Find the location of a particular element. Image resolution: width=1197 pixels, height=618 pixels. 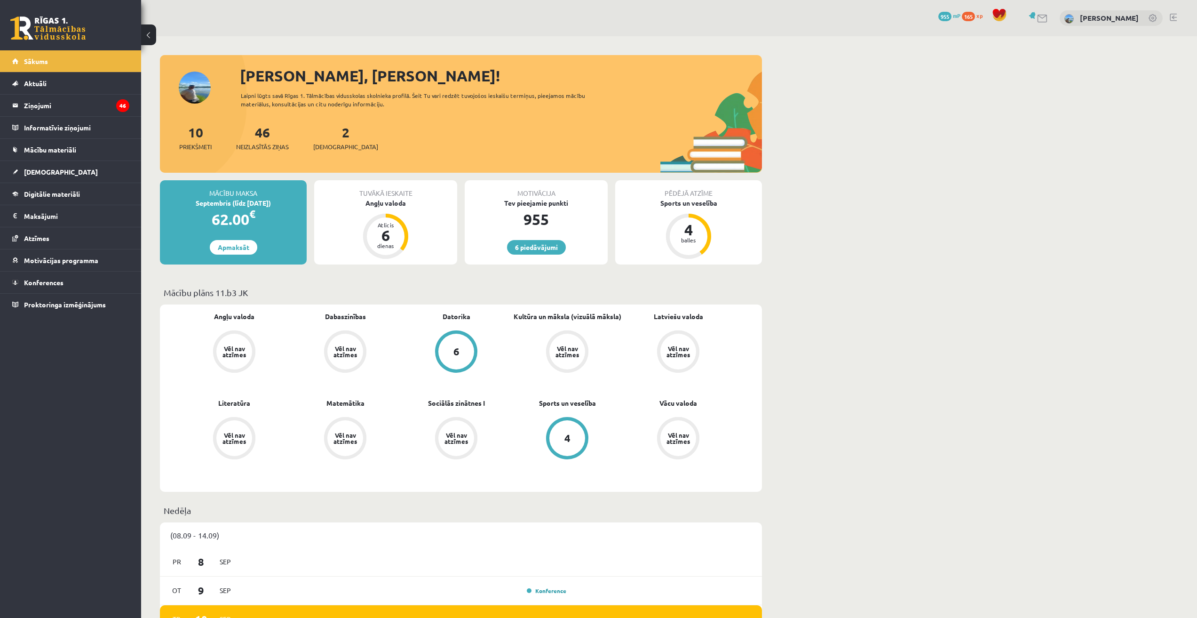

a: Ziņojumi46 is located at coordinates (71, 105).